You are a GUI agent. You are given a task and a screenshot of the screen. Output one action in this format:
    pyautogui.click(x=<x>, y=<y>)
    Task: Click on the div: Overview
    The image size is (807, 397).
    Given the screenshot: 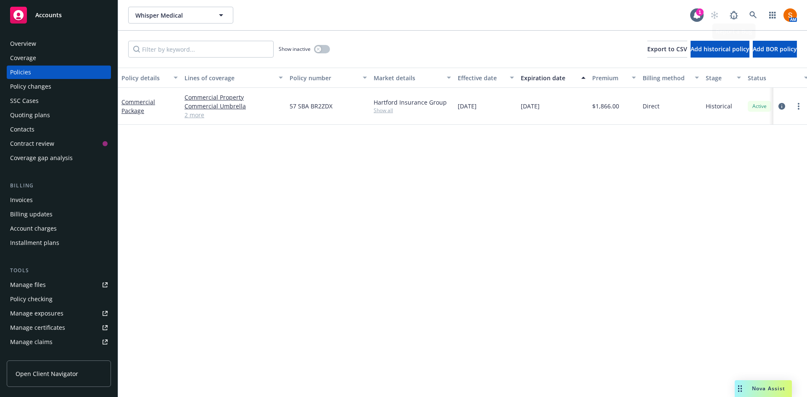 What is the action you would take?
    pyautogui.click(x=23, y=44)
    